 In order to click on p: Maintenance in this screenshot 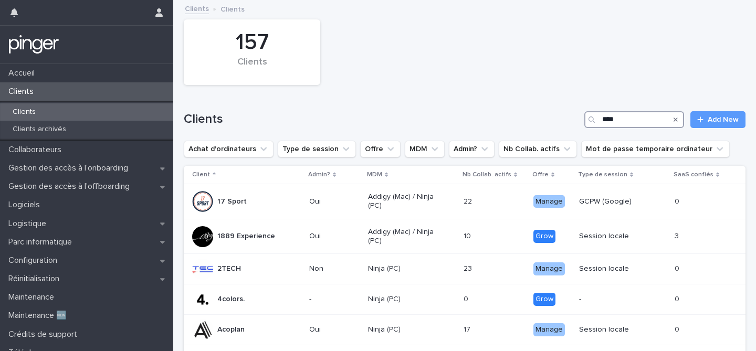, I will do `click(33, 297)`.